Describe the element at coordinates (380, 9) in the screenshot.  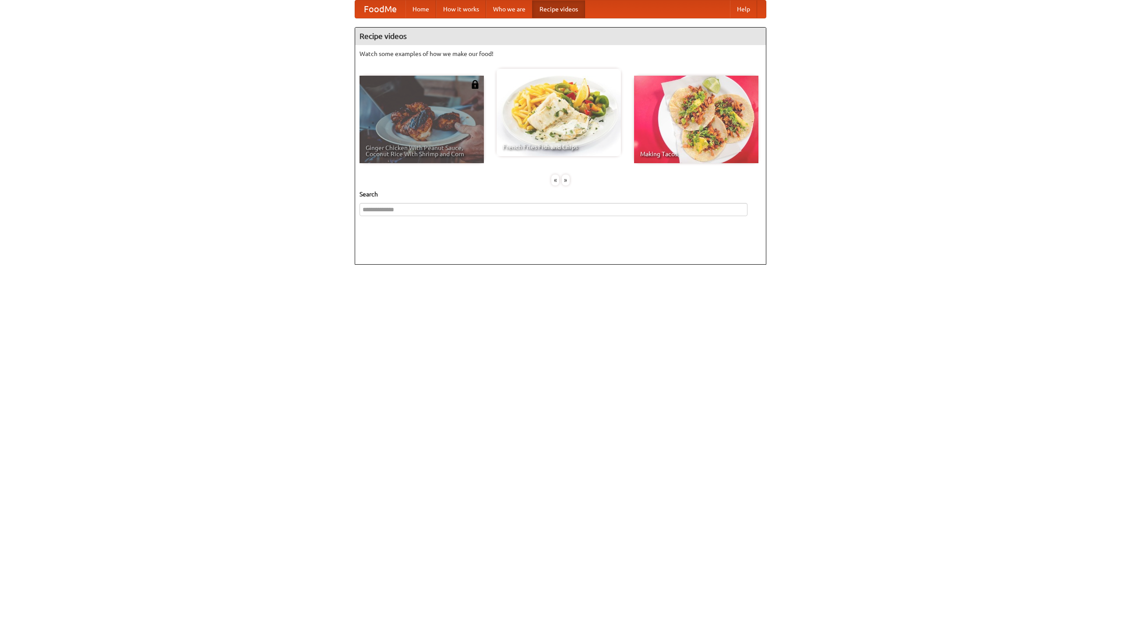
I see `a: FoodMe` at that location.